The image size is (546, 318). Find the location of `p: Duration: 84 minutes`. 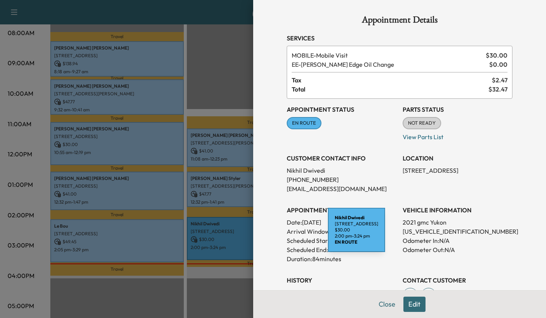

p: Duration: 84 minutes is located at coordinates (342, 259).